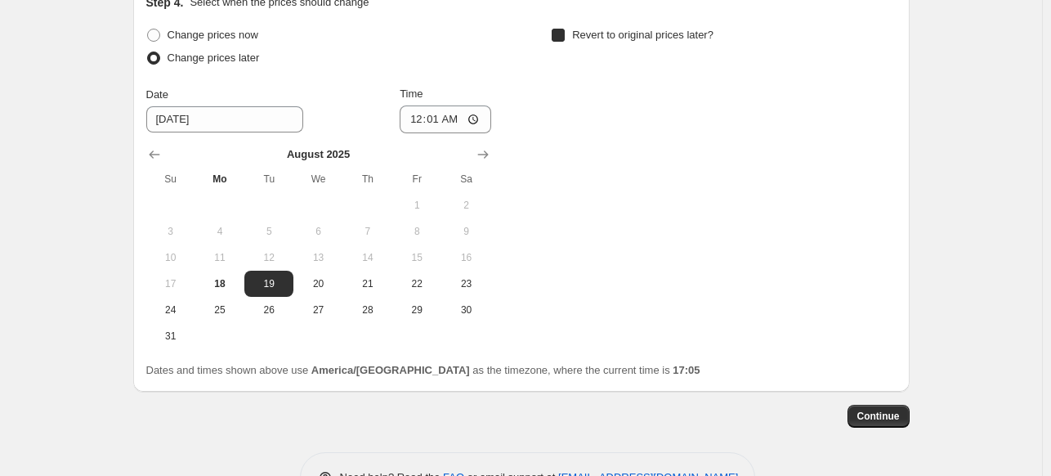  What do you see at coordinates (446, 119) in the screenshot?
I see `input: 12:00` at bounding box center [446, 119].